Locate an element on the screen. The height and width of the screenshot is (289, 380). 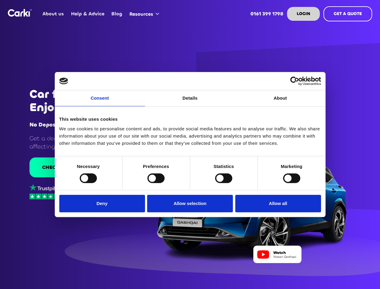
a: Details is located at coordinates (190, 98).